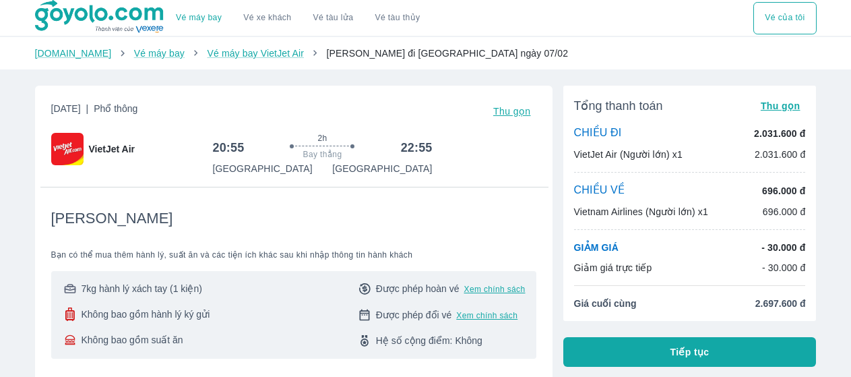  Describe the element at coordinates (605, 303) in the screenshot. I see `span: Giá cuối cùng` at that location.